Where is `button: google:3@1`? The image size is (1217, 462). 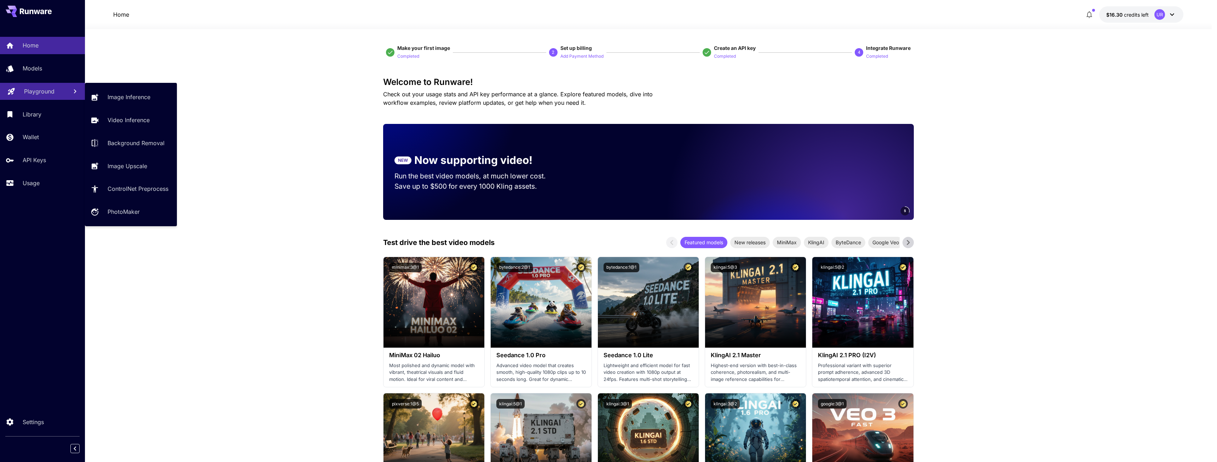
button: google:3@1 is located at coordinates (832, 403).